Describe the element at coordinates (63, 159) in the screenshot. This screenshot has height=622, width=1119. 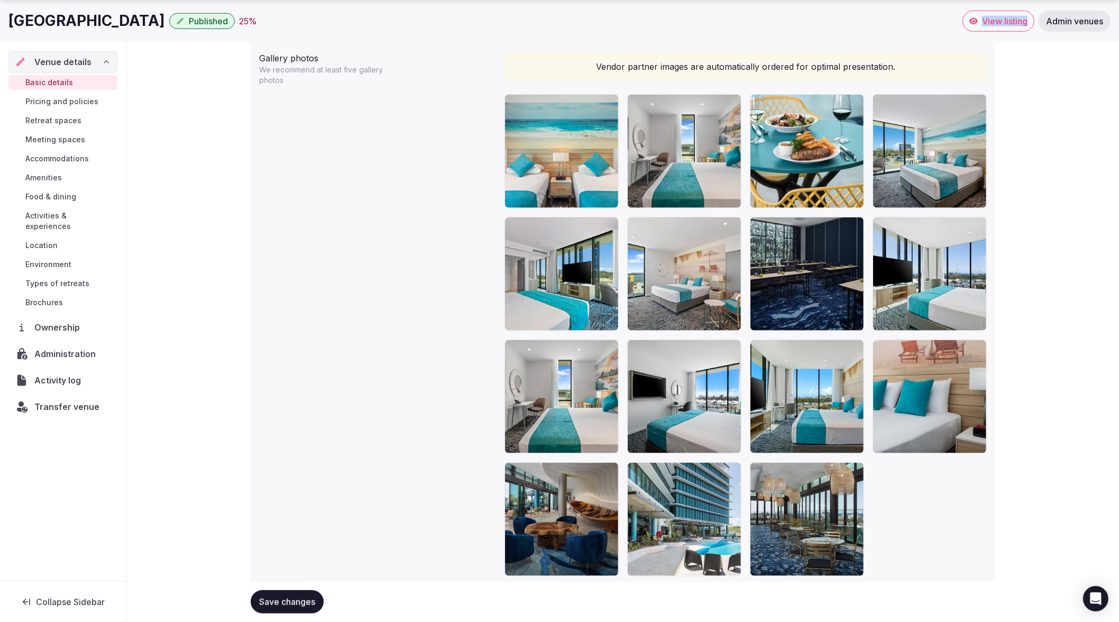
I see `a: Accommodations` at that location.